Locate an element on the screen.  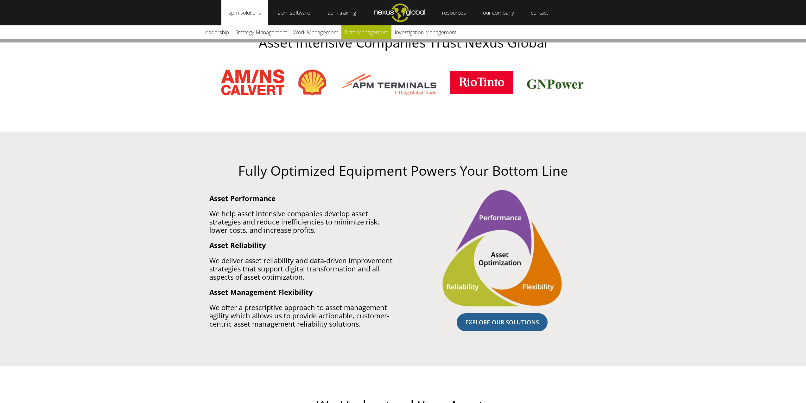
a: Data Management is located at coordinates (366, 32).